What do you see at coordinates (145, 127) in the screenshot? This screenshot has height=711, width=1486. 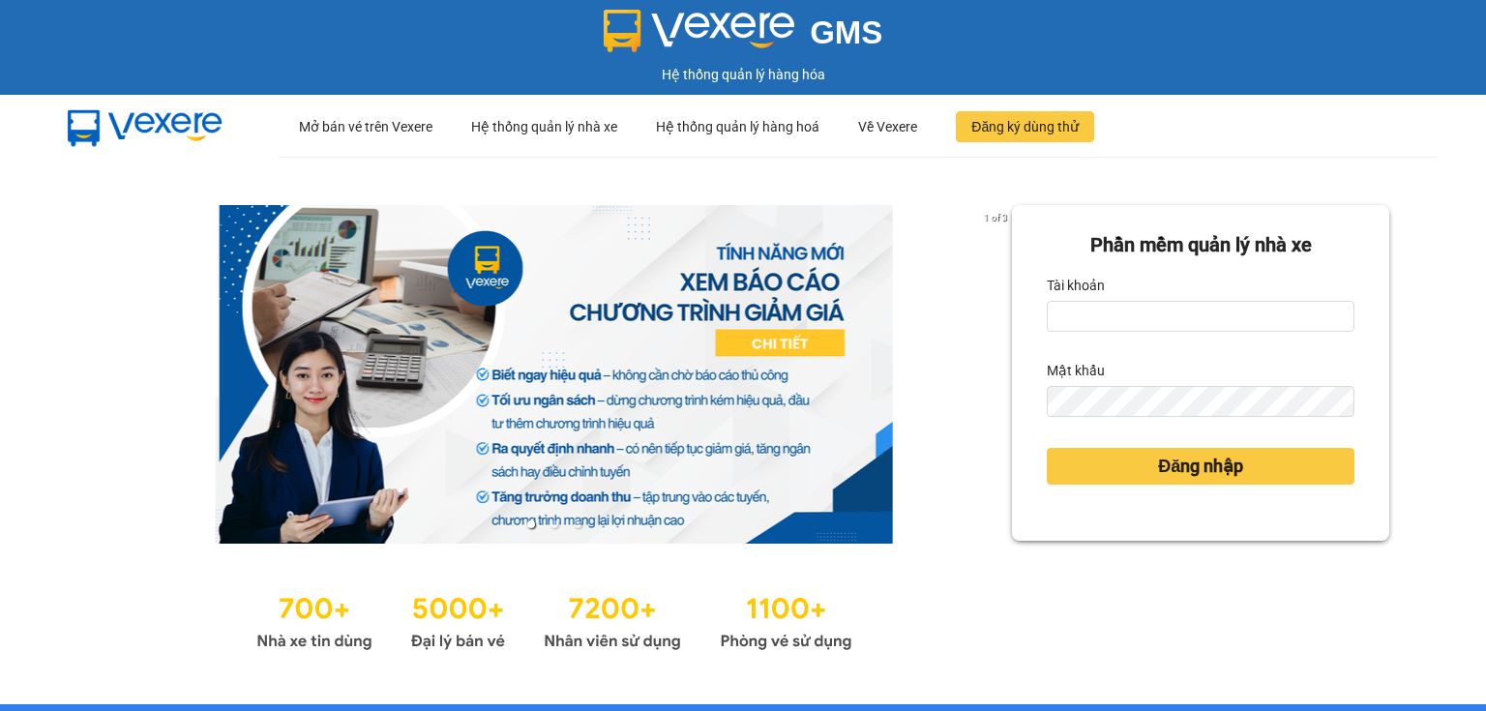 I see `img: mbUUG5Q.png` at bounding box center [145, 127].